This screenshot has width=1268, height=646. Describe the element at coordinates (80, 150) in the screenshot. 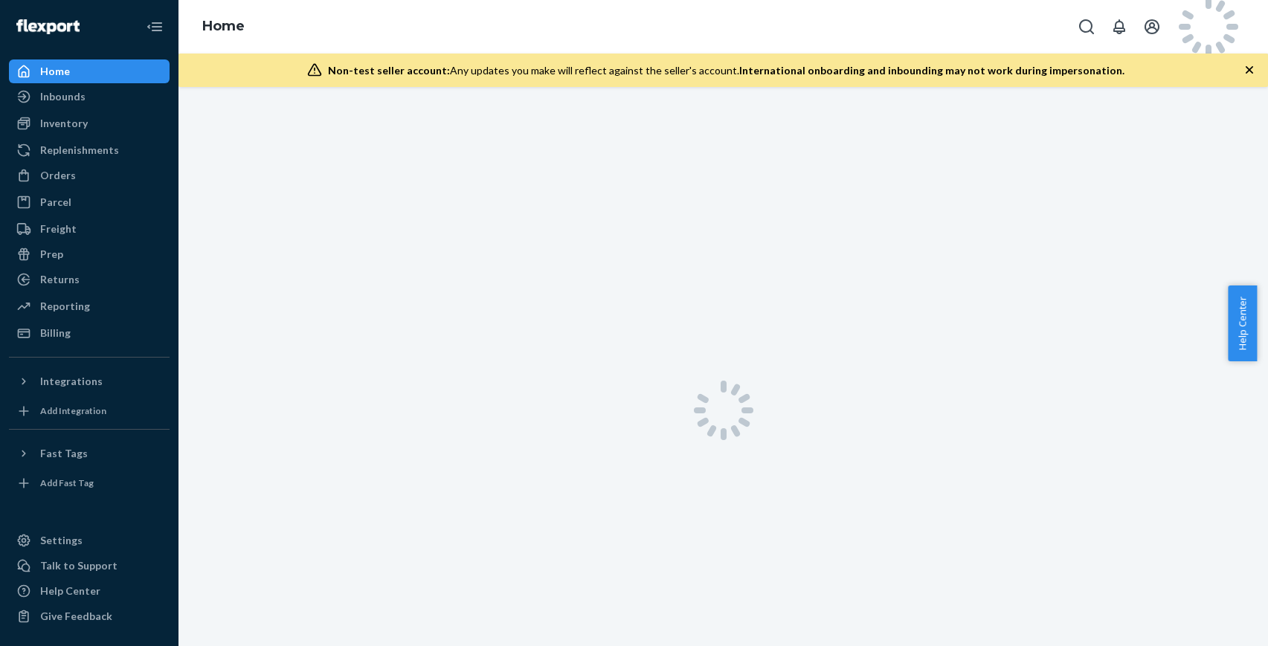

I see `div: Replenishments` at that location.